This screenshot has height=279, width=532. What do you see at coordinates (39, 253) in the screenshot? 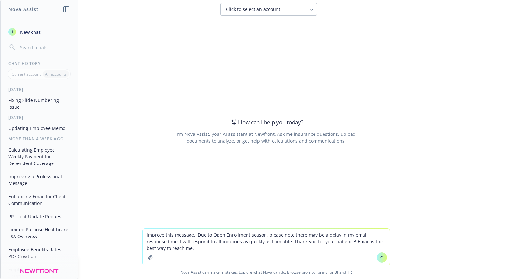
I see `button: Employee Benefits Rates PDF Creation` at bounding box center [39, 253].